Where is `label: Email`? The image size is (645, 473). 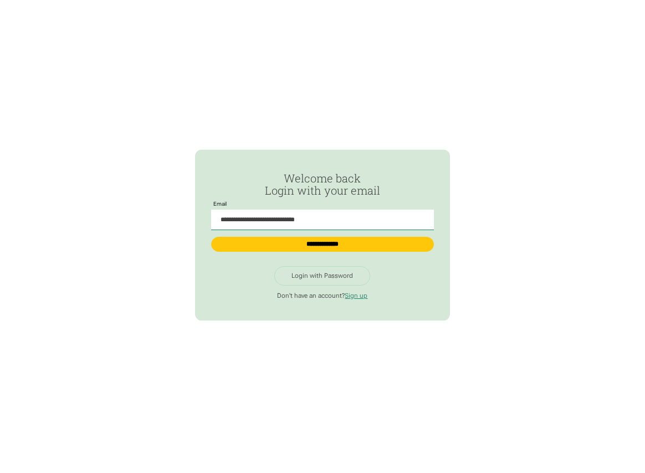 label: Email is located at coordinates (220, 204).